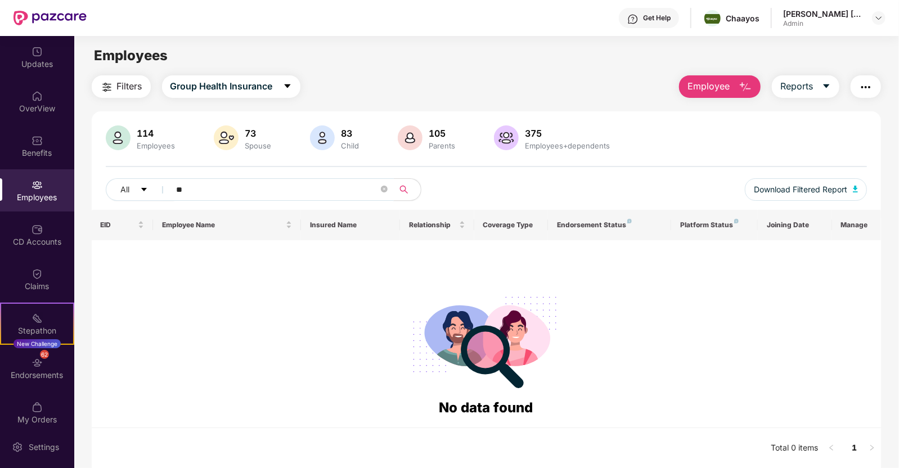 The height and width of the screenshot is (468, 899). Describe the element at coordinates (44, 447) in the screenshot. I see `div: Settings` at that location.